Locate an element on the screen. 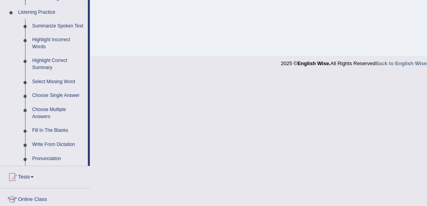 The image size is (427, 206). a: Pronunciation is located at coordinates (58, 159).